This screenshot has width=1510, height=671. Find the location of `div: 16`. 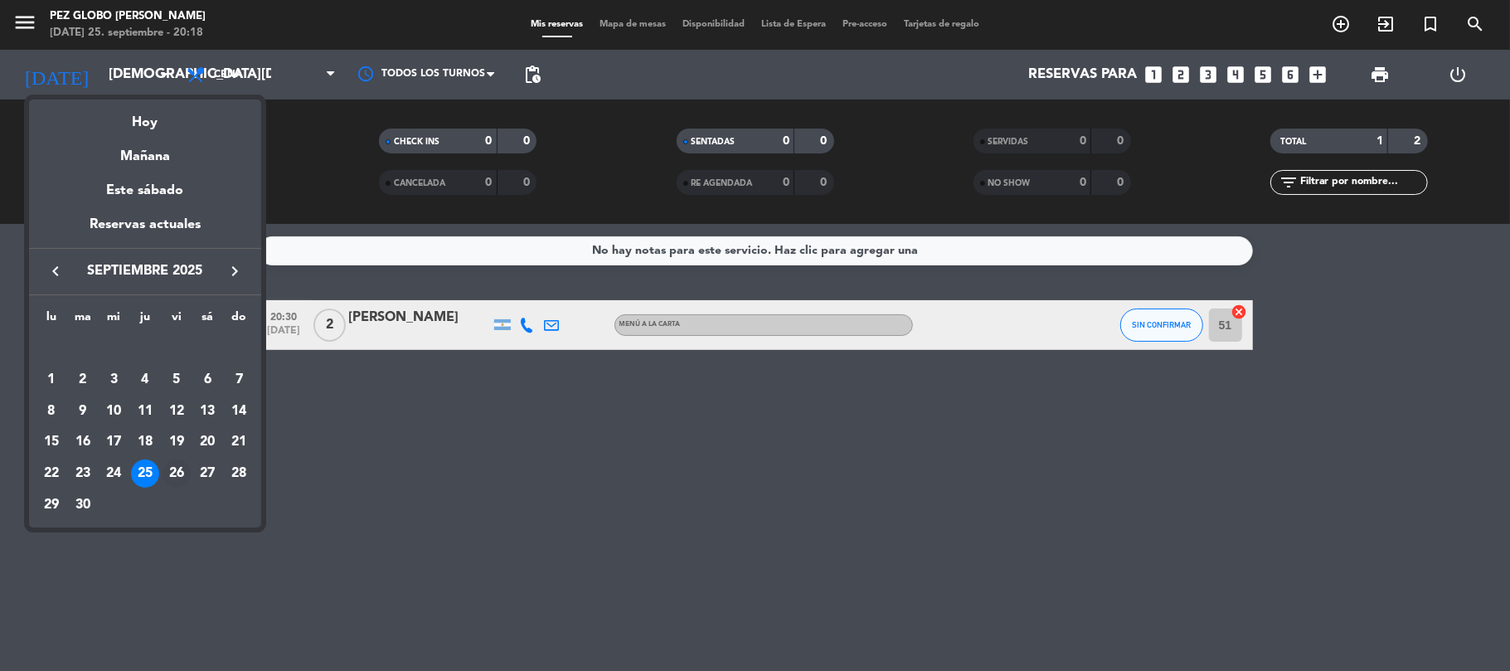

div: 16 is located at coordinates (83, 442).